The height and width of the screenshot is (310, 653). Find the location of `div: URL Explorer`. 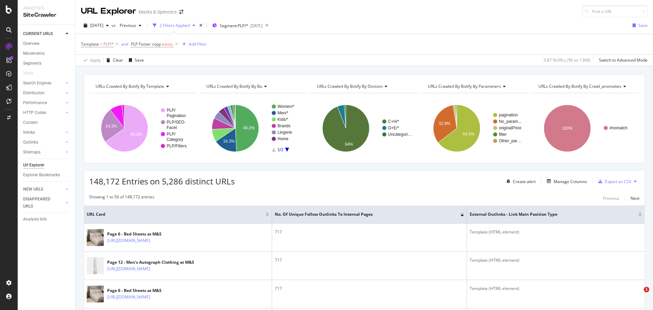

div: URL Explorer is located at coordinates (108, 11).